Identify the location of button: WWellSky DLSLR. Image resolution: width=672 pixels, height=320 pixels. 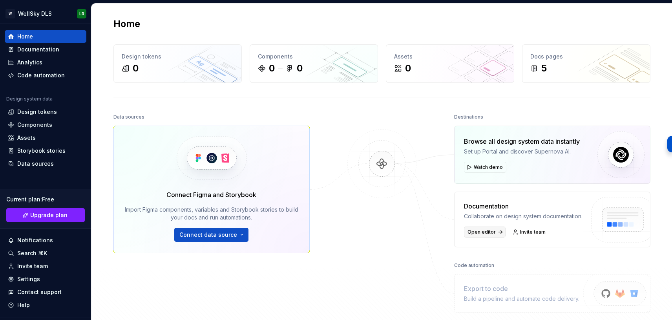
(46, 13).